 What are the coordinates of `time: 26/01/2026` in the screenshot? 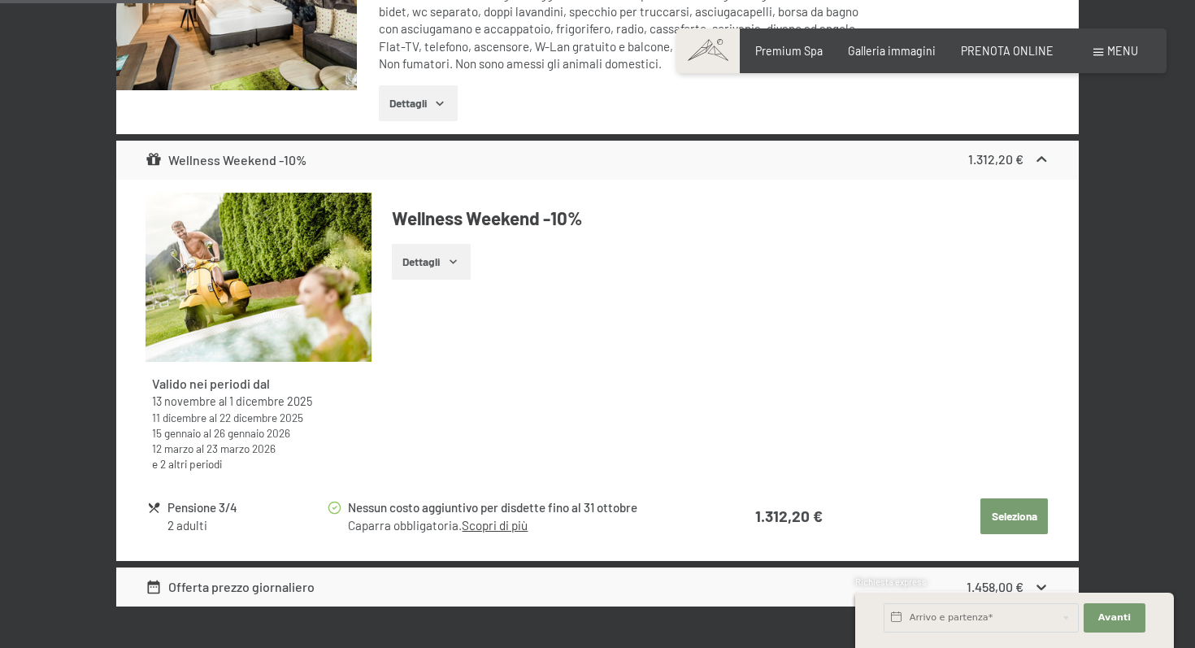 It's located at (252, 432).